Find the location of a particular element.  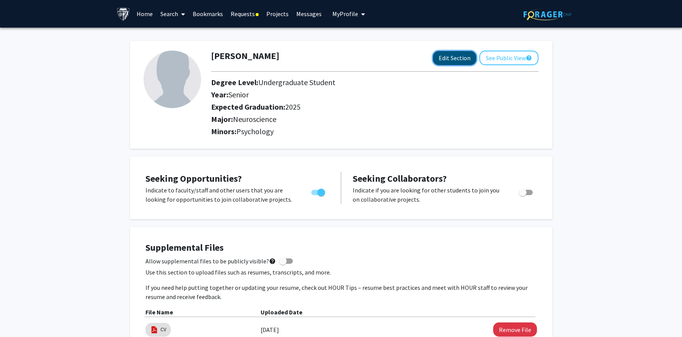

b: Uploaded Date is located at coordinates (281, 312).